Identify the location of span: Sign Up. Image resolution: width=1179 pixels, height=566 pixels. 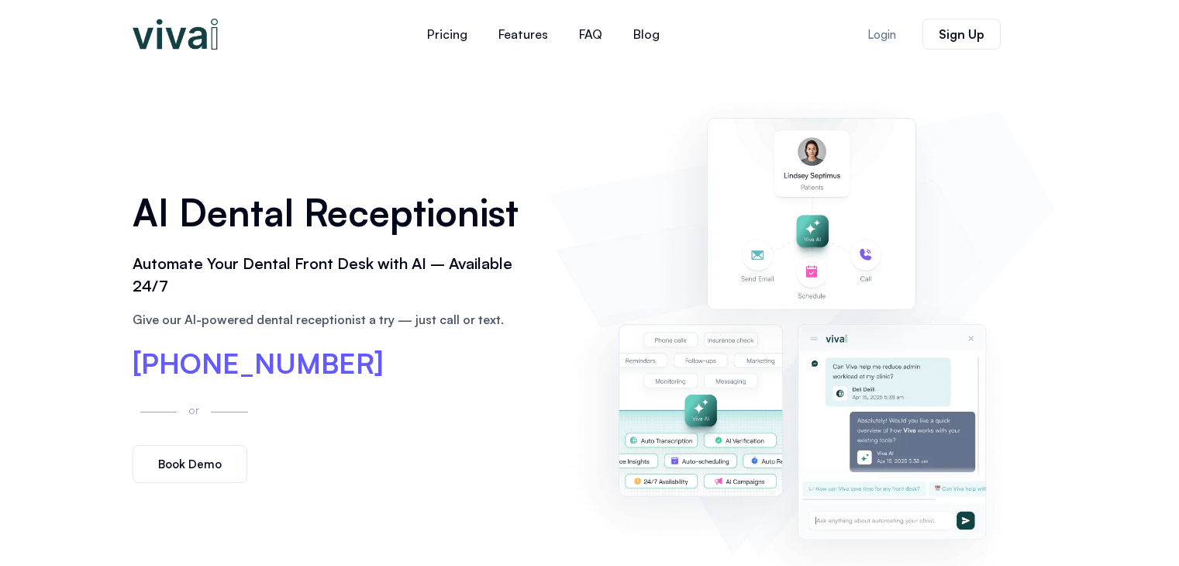
(961, 34).